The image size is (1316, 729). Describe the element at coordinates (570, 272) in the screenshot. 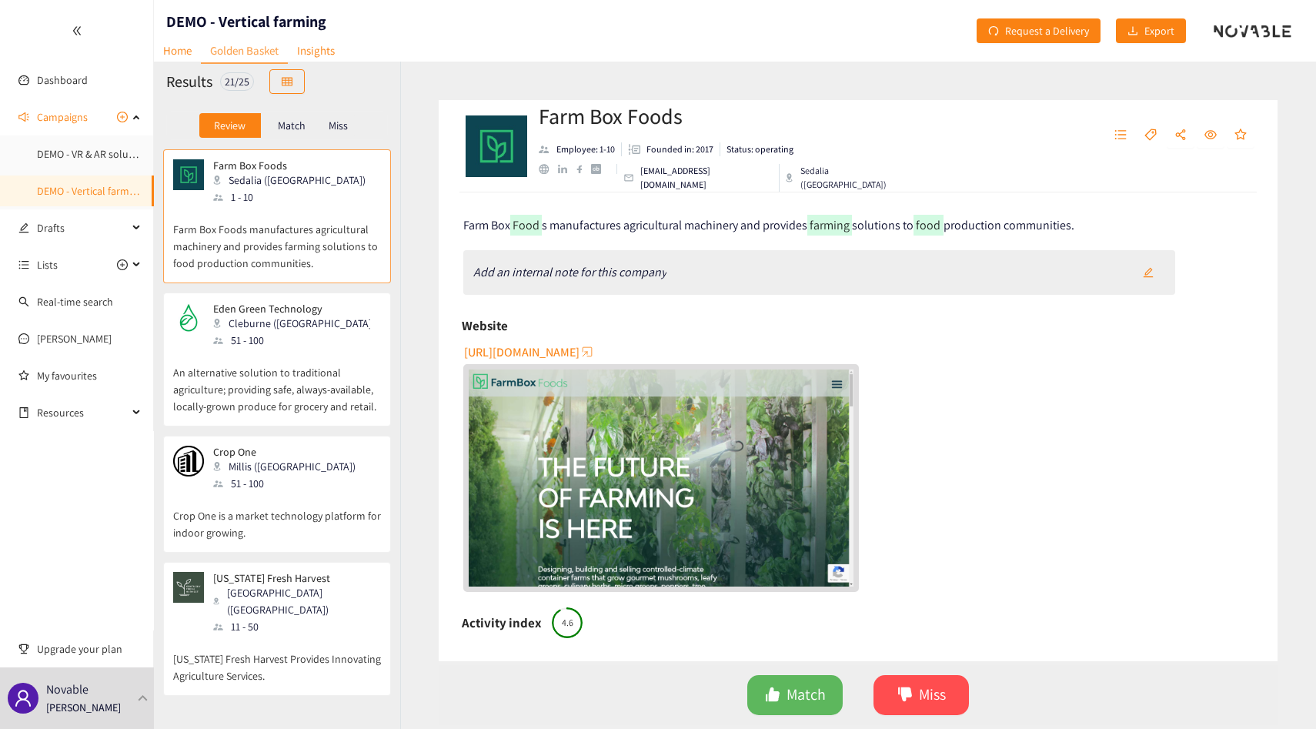

I see `i: Add an internal note for this company` at that location.